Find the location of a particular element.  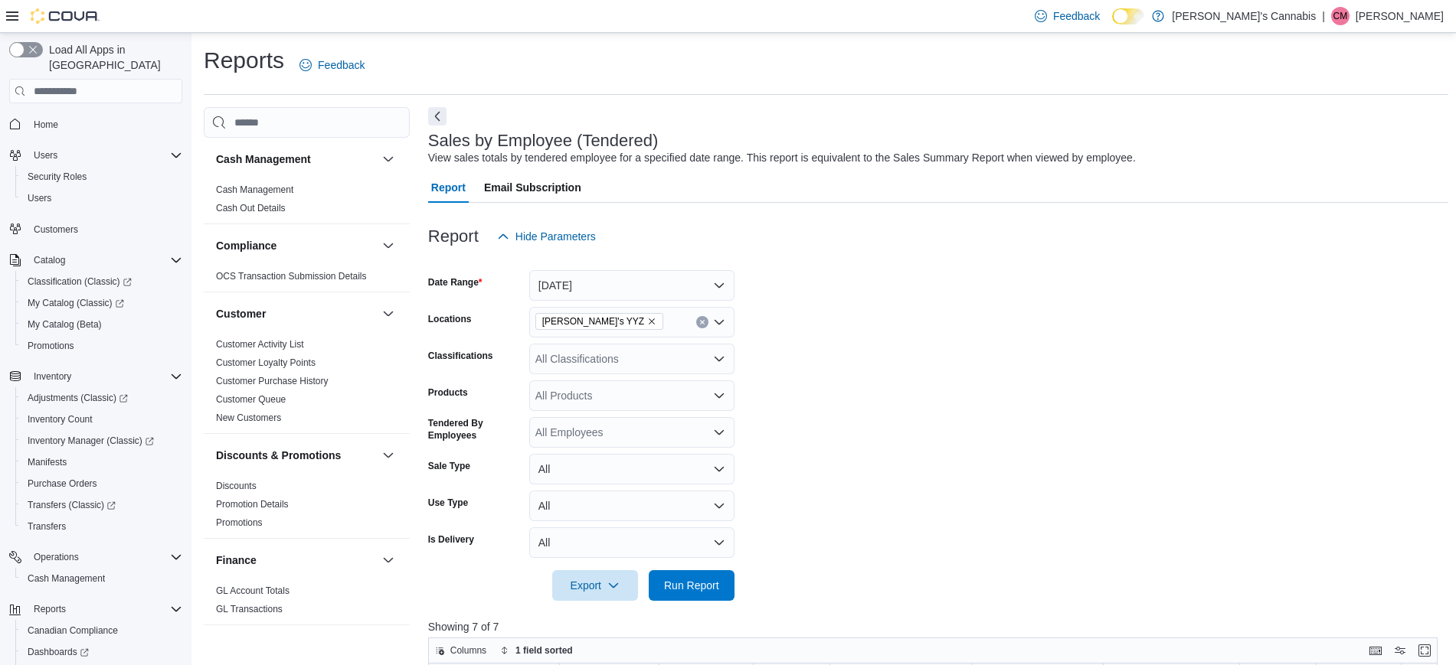

label: Use Type is located at coordinates (448, 503).